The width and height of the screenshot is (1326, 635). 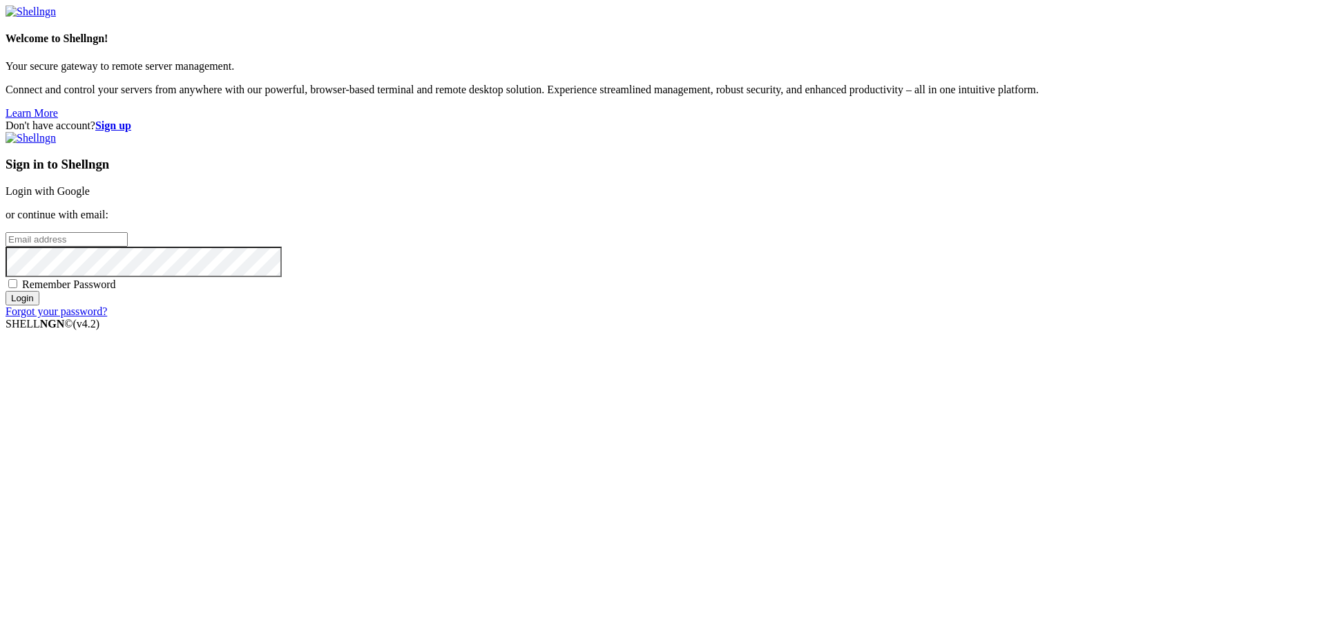 I want to click on a: Sign up, so click(x=113, y=125).